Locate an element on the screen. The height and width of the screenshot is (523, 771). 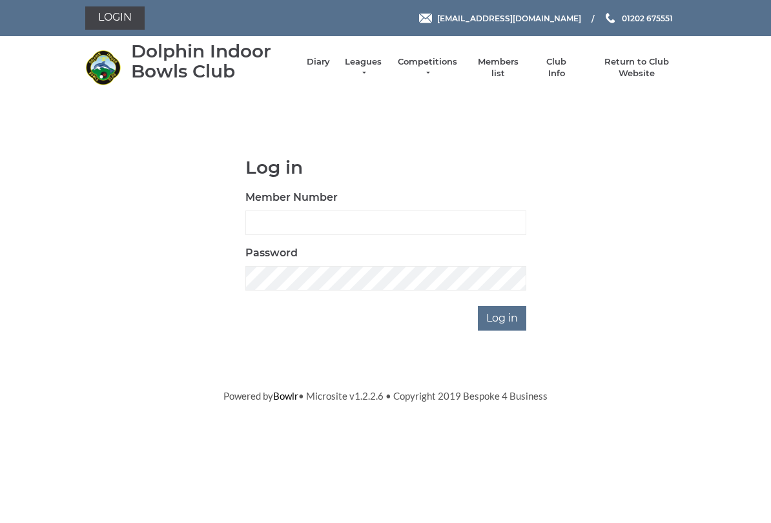
a: Return to Club Website is located at coordinates (636, 68).